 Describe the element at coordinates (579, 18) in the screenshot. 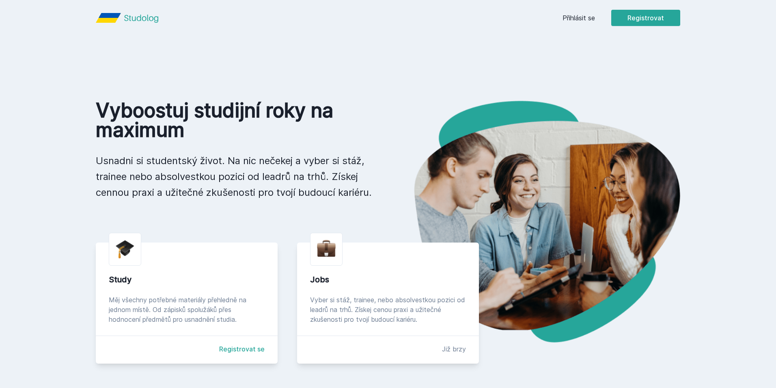

I see `a: Přihlásit se` at that location.